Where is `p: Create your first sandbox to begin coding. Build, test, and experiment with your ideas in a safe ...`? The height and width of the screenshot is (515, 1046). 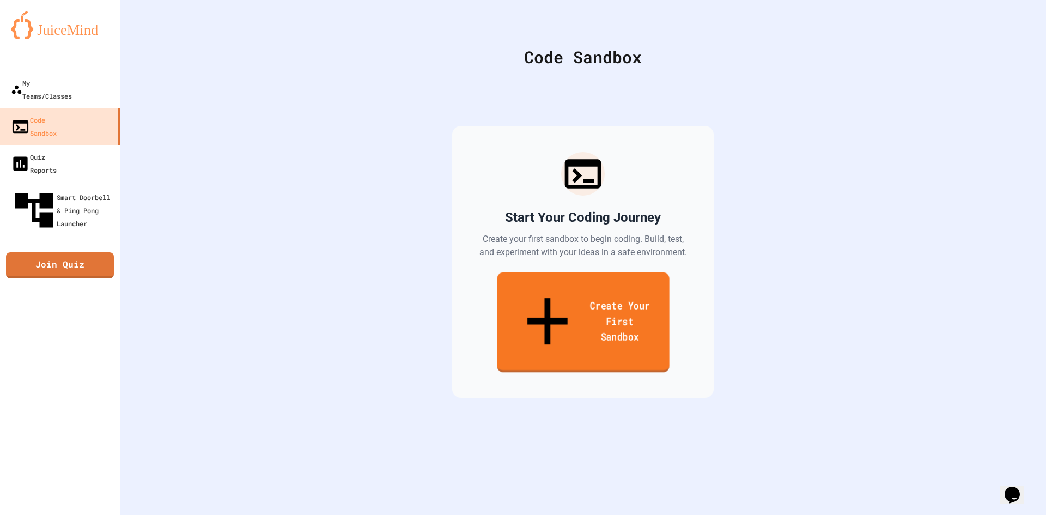 p: Create your first sandbox to begin coding. Build, test, and experiment with your ideas in a safe ... is located at coordinates (583, 246).